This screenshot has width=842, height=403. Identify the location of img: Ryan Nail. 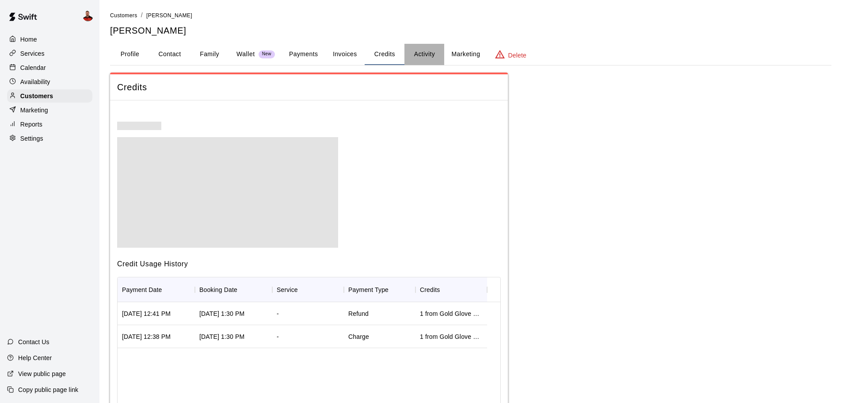
(88, 16).